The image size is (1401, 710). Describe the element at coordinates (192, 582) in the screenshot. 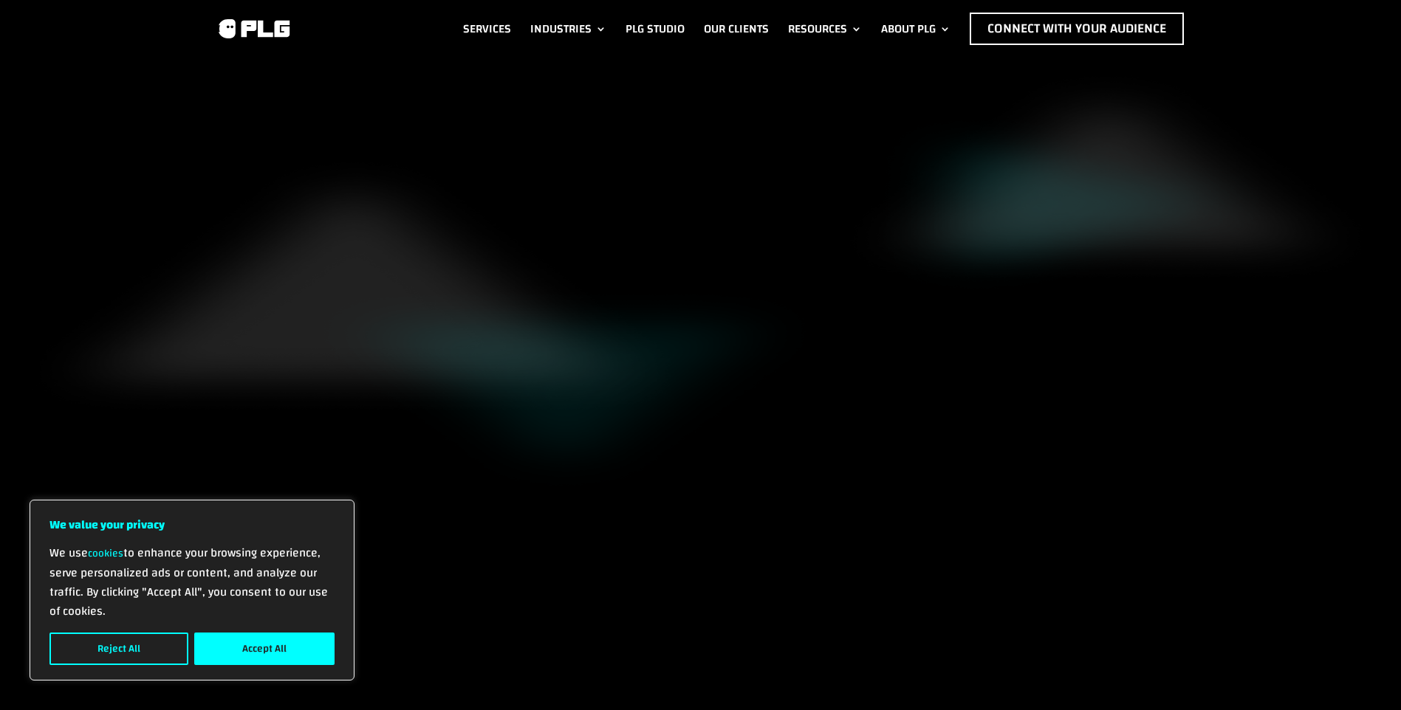

I see `p: We use to enhance your browsing experience, serve personalized ads or content, and analyze our tr...` at that location.